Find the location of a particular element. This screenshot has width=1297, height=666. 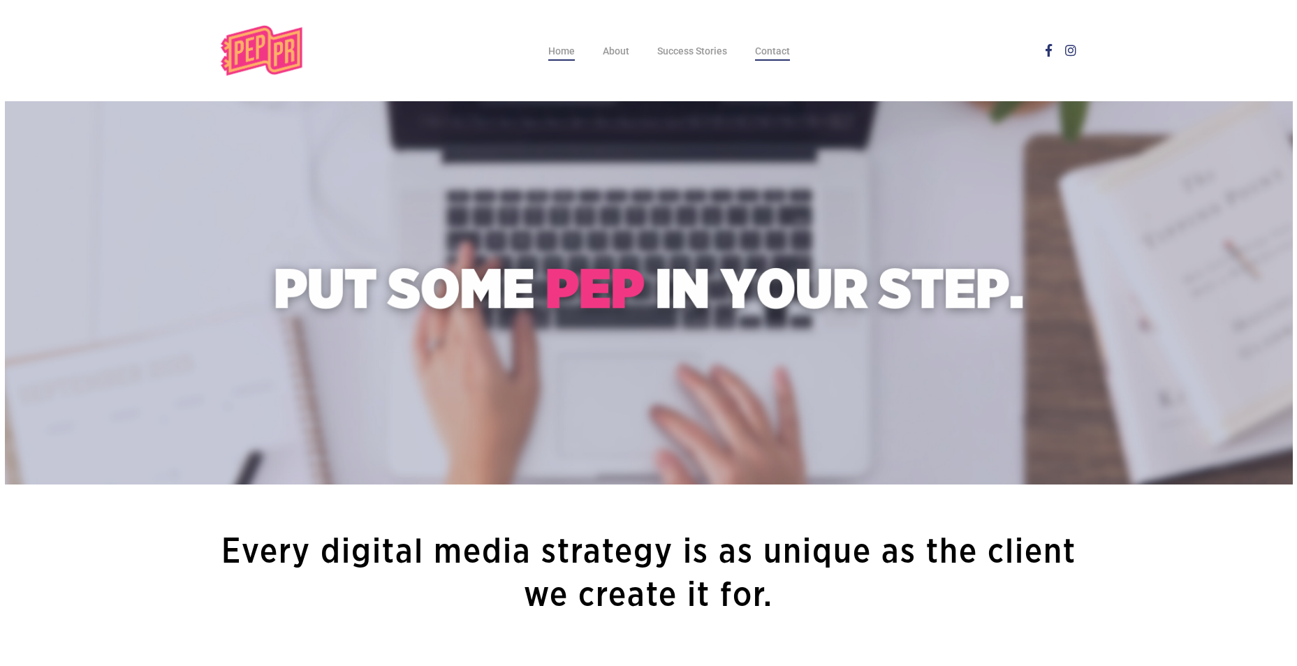

a: Success Stories is located at coordinates (692, 51).